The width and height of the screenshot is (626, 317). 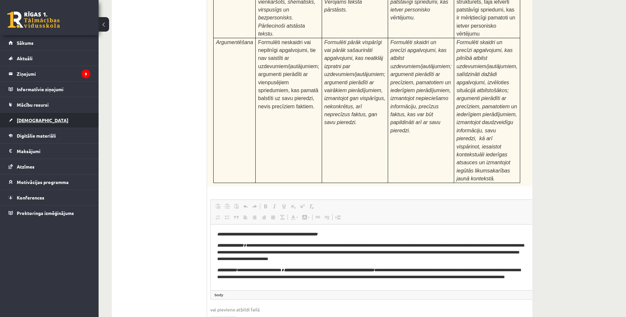 I want to click on a: Atzīmes, so click(x=49, y=166).